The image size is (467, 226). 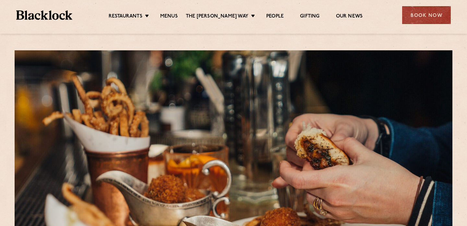 What do you see at coordinates (126, 17) in the screenshot?
I see `a: Restaurants` at bounding box center [126, 17].